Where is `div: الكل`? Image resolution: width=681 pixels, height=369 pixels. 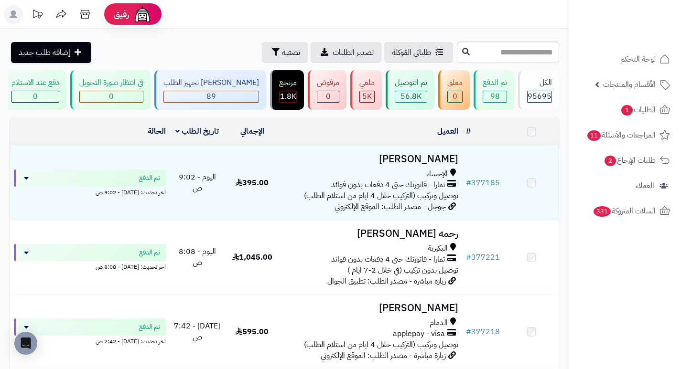
div: الكل is located at coordinates (540, 83).